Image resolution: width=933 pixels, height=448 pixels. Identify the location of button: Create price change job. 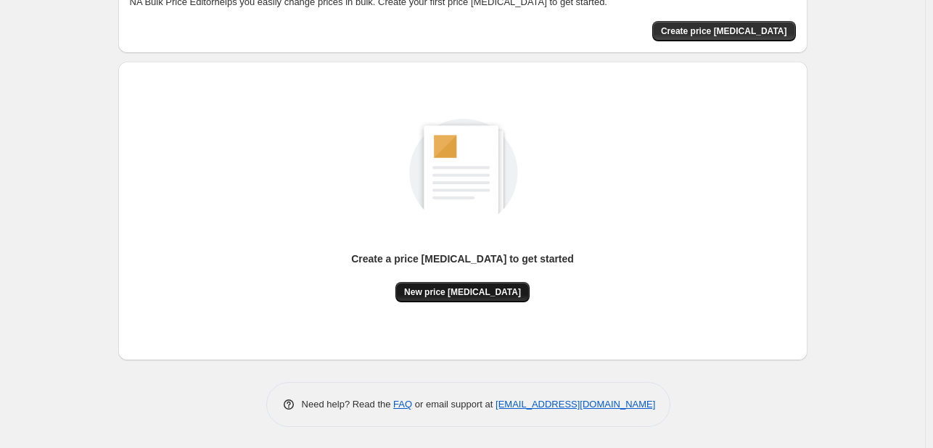
(724, 31).